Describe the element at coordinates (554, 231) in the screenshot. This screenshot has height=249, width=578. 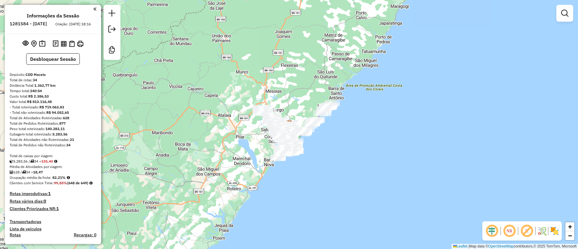
I see `img: Exibir/Ocultar setores` at that location.